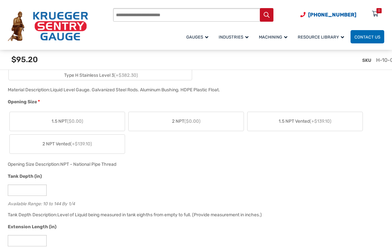 This screenshot has height=248, width=392. What do you see at coordinates (379, 11) in the screenshot?
I see `div: 0` at bounding box center [379, 11].